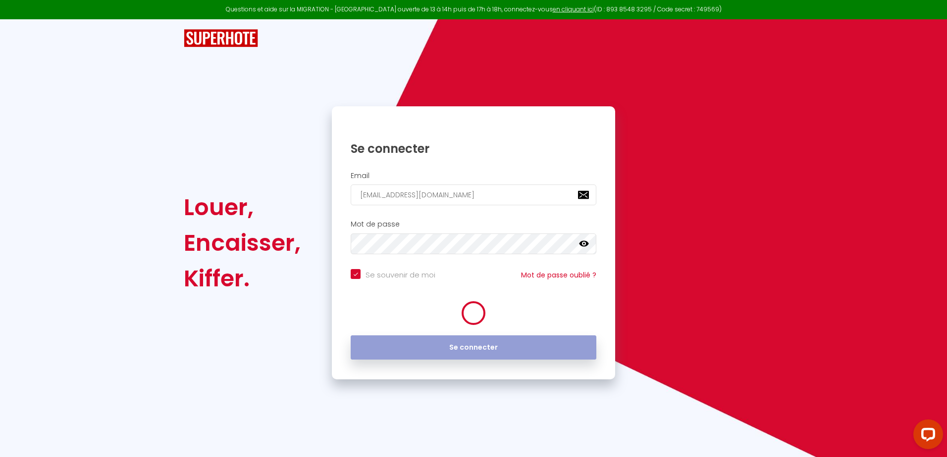  I want to click on div: Encaisser,, so click(242, 243).